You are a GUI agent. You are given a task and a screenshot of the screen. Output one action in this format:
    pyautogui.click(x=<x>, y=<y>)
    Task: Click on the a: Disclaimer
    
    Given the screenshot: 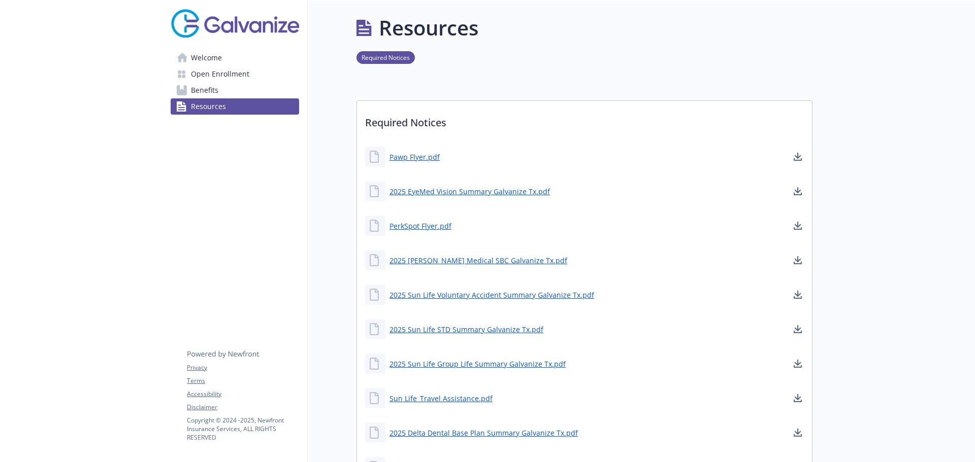 What is the action you would take?
    pyautogui.click(x=243, y=408)
    